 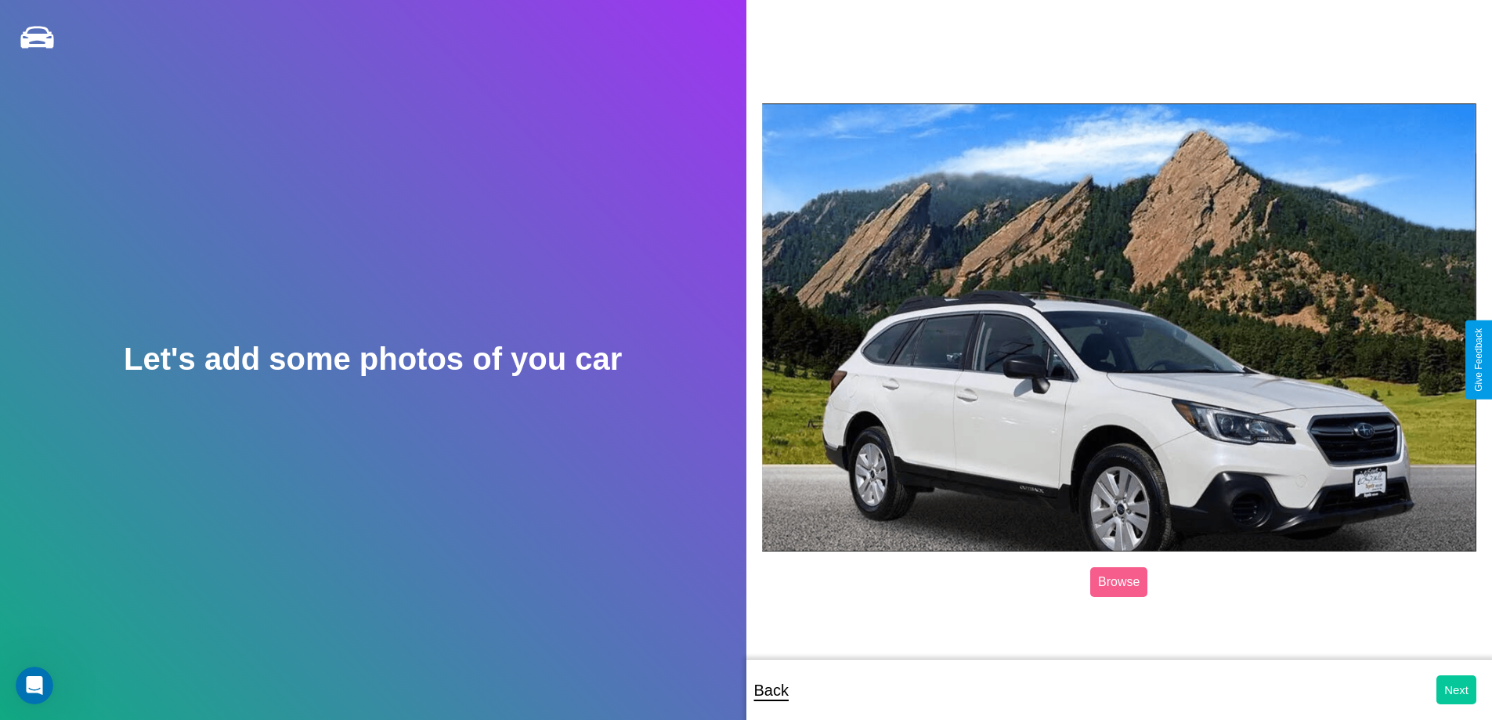 I want to click on p: Back, so click(x=771, y=690).